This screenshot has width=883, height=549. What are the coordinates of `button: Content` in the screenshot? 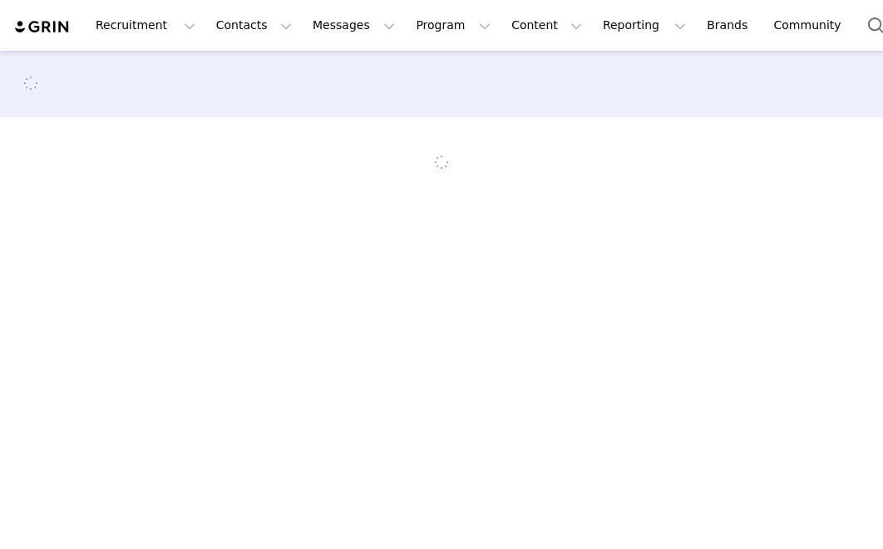 It's located at (546, 25).